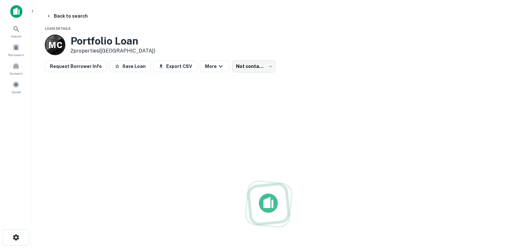 This screenshot has width=505, height=248. I want to click on h3: Portfolio Loan, so click(113, 41).